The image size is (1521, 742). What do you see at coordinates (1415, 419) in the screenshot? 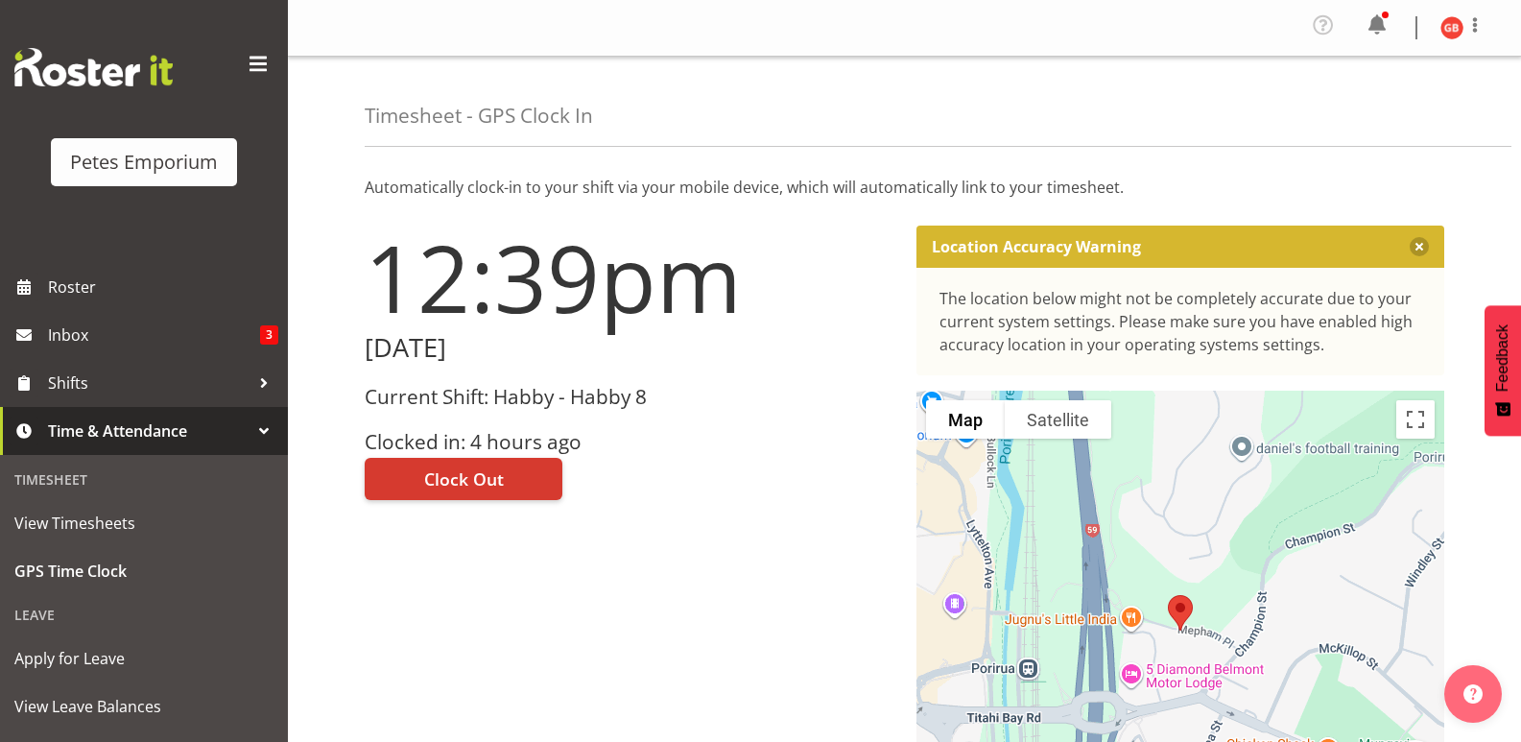
I see `button: Toggle fullscreen view` at bounding box center [1415, 419].